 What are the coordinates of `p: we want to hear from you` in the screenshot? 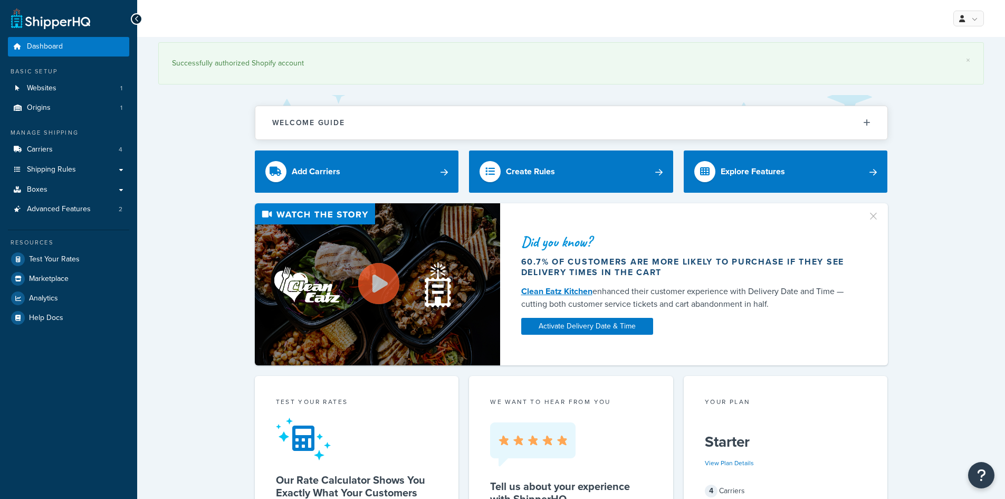 It's located at (571, 401).